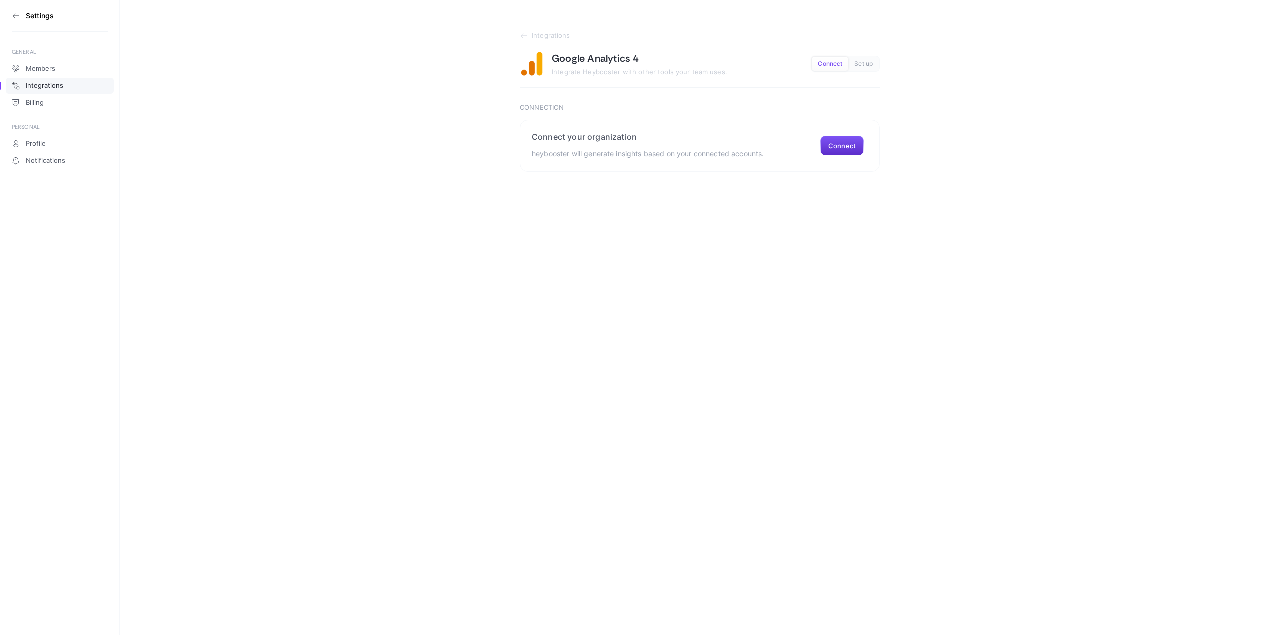 Image resolution: width=1280 pixels, height=635 pixels. I want to click on a: Members, so click(60, 69).